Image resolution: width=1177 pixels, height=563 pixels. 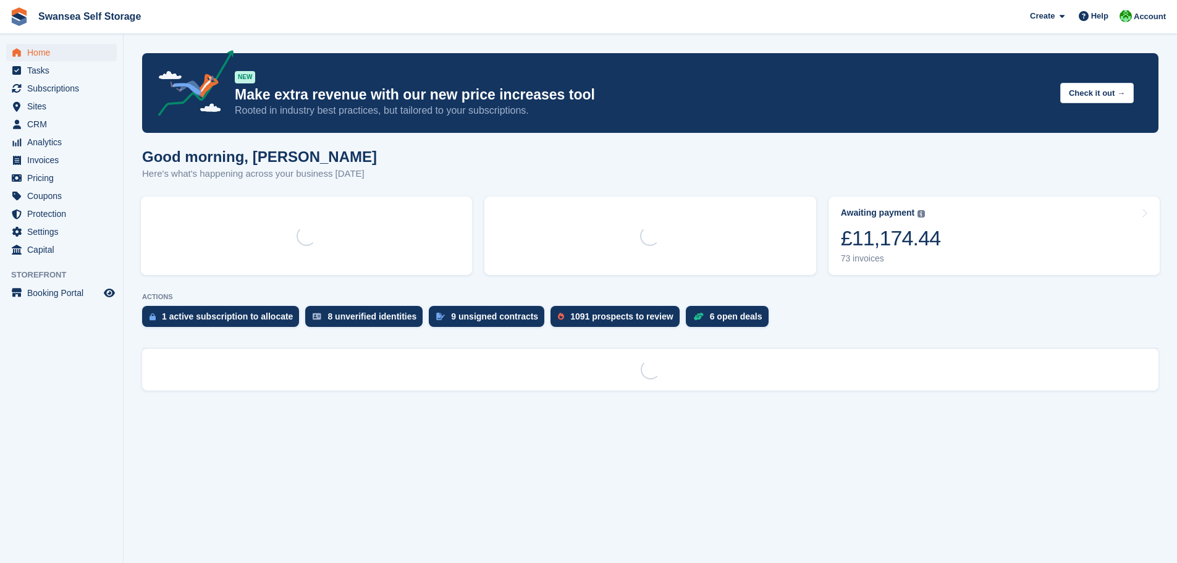 I want to click on span: Tasks, so click(x=64, y=70).